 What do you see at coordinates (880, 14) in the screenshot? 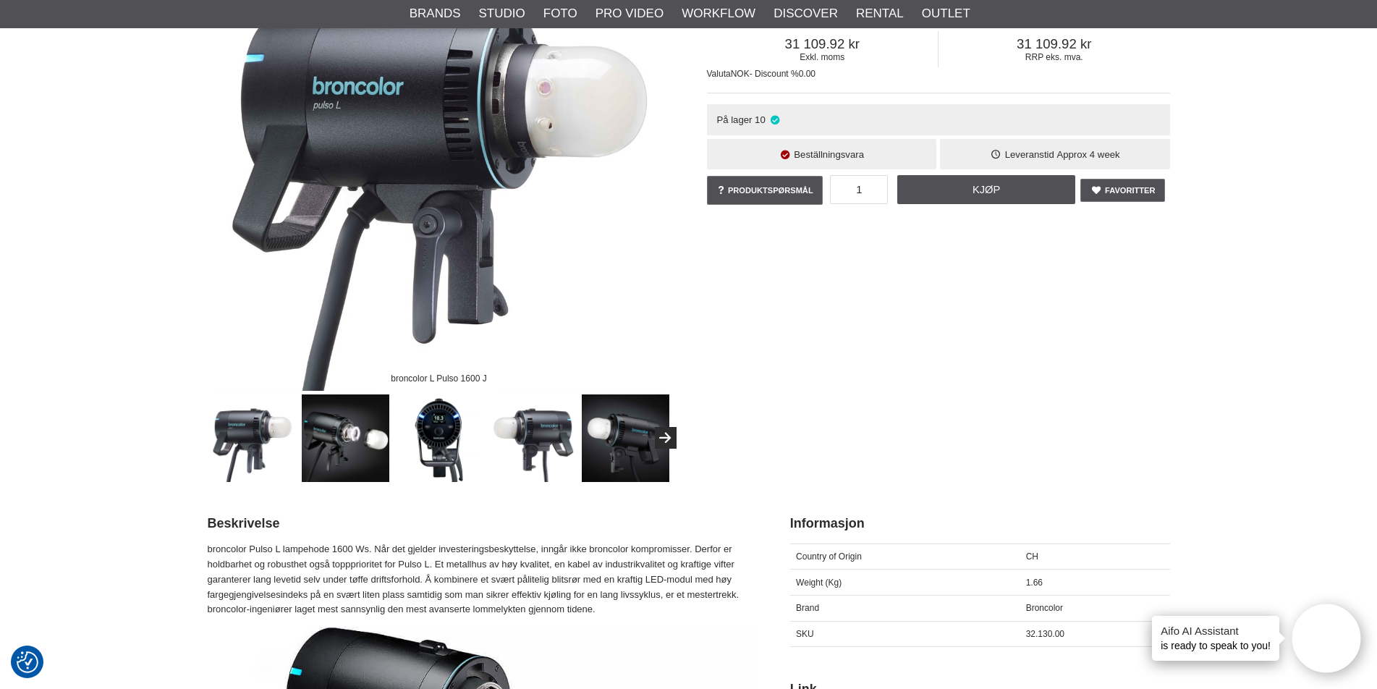
I see `a: Rental` at bounding box center [880, 14].